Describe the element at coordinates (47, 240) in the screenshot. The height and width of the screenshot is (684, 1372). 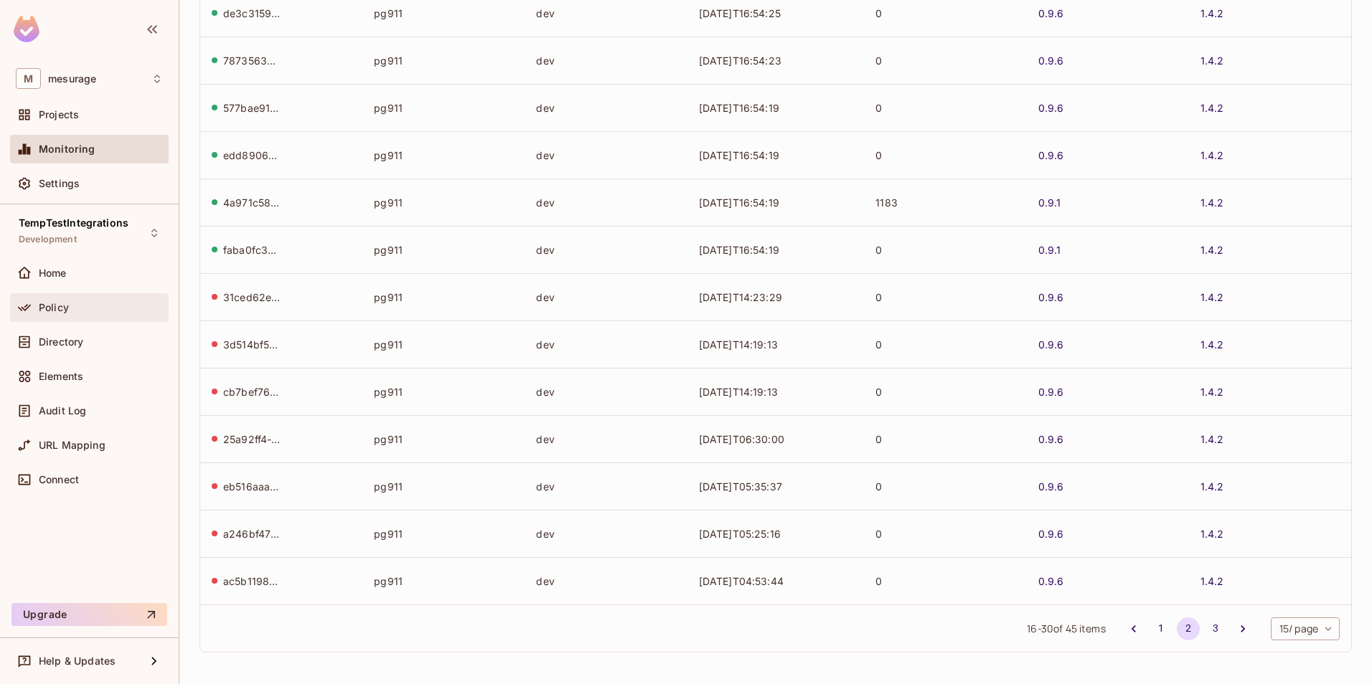
I see `span: Development` at that location.